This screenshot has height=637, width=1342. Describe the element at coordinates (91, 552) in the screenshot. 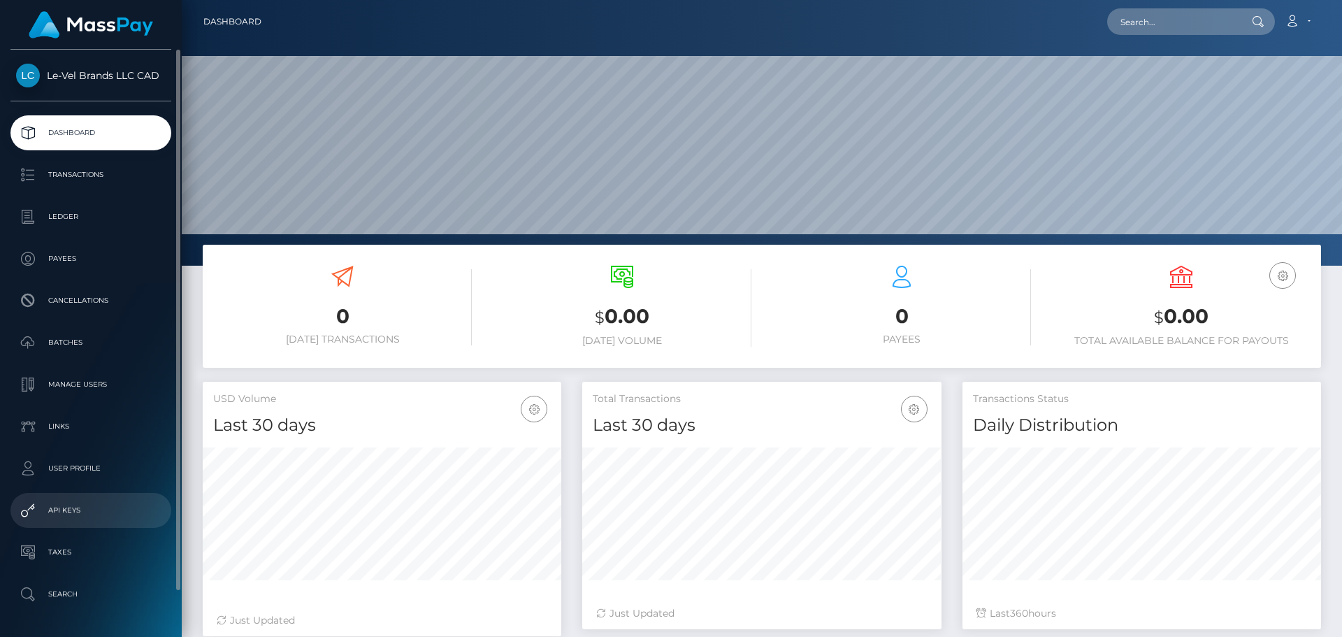

I see `p: Taxes` at that location.